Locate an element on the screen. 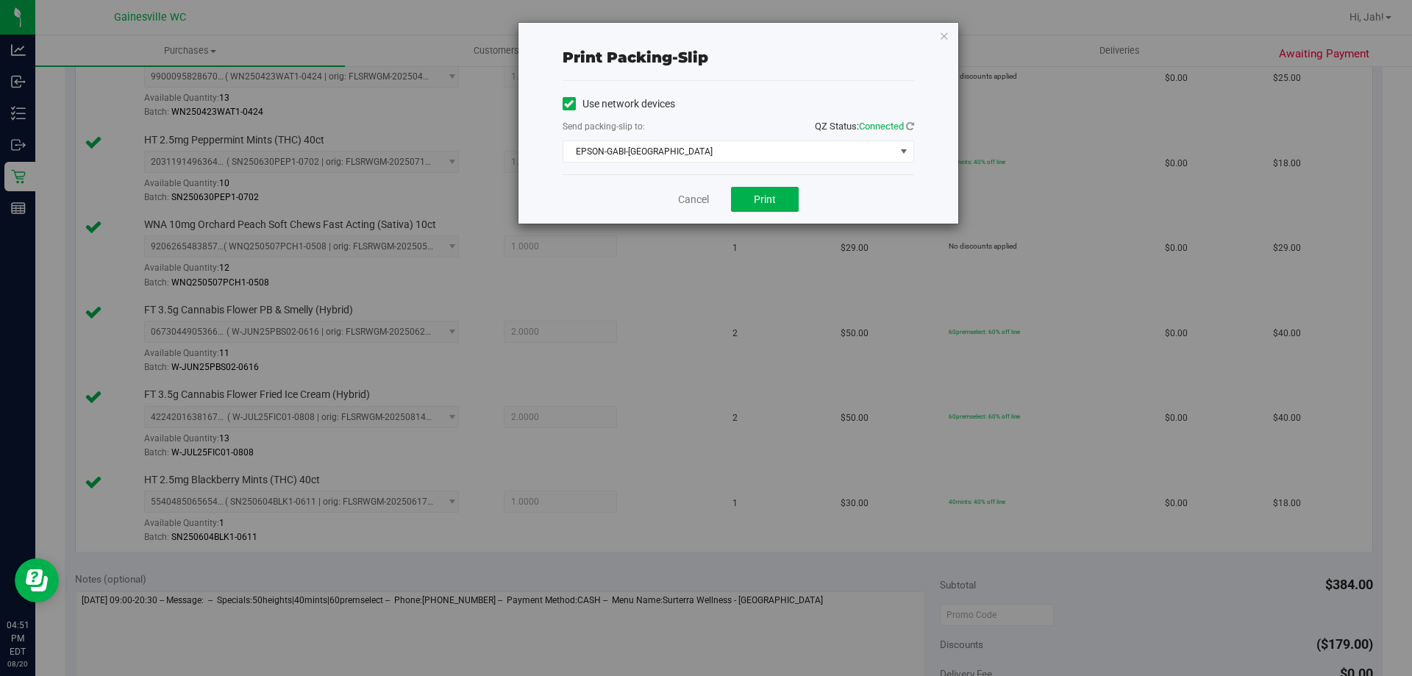 The height and width of the screenshot is (676, 1412). span: QZ Status: is located at coordinates (864, 126).